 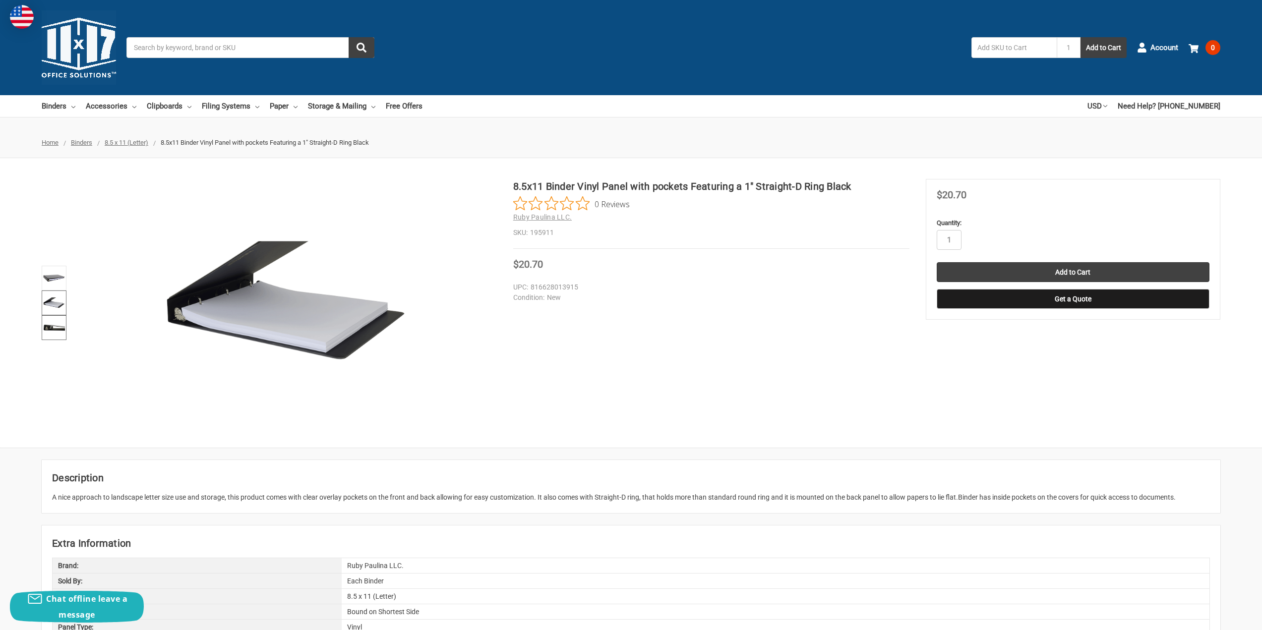 I want to click on span: 0 Reviews, so click(x=612, y=204).